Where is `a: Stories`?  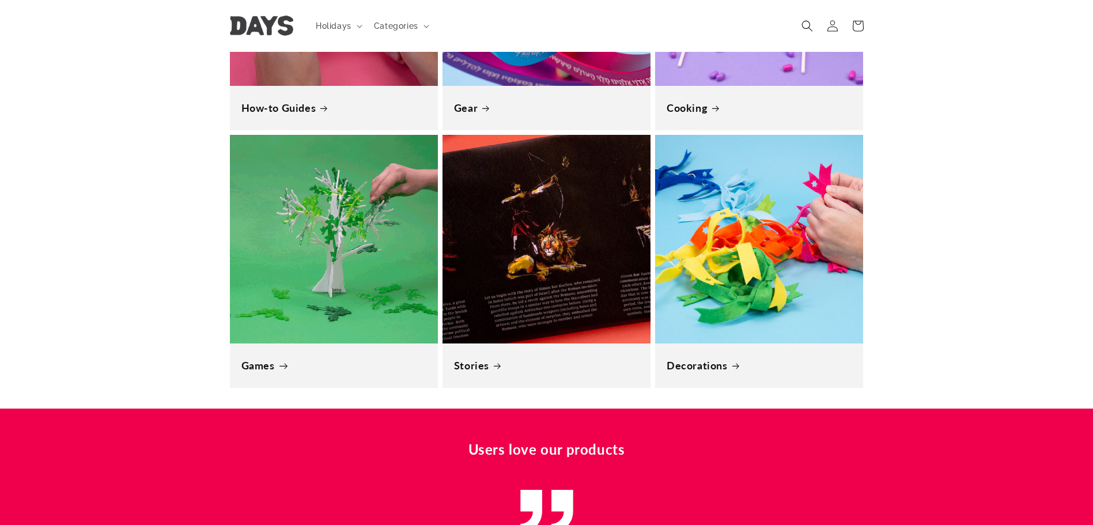 a: Stories is located at coordinates (546, 365).